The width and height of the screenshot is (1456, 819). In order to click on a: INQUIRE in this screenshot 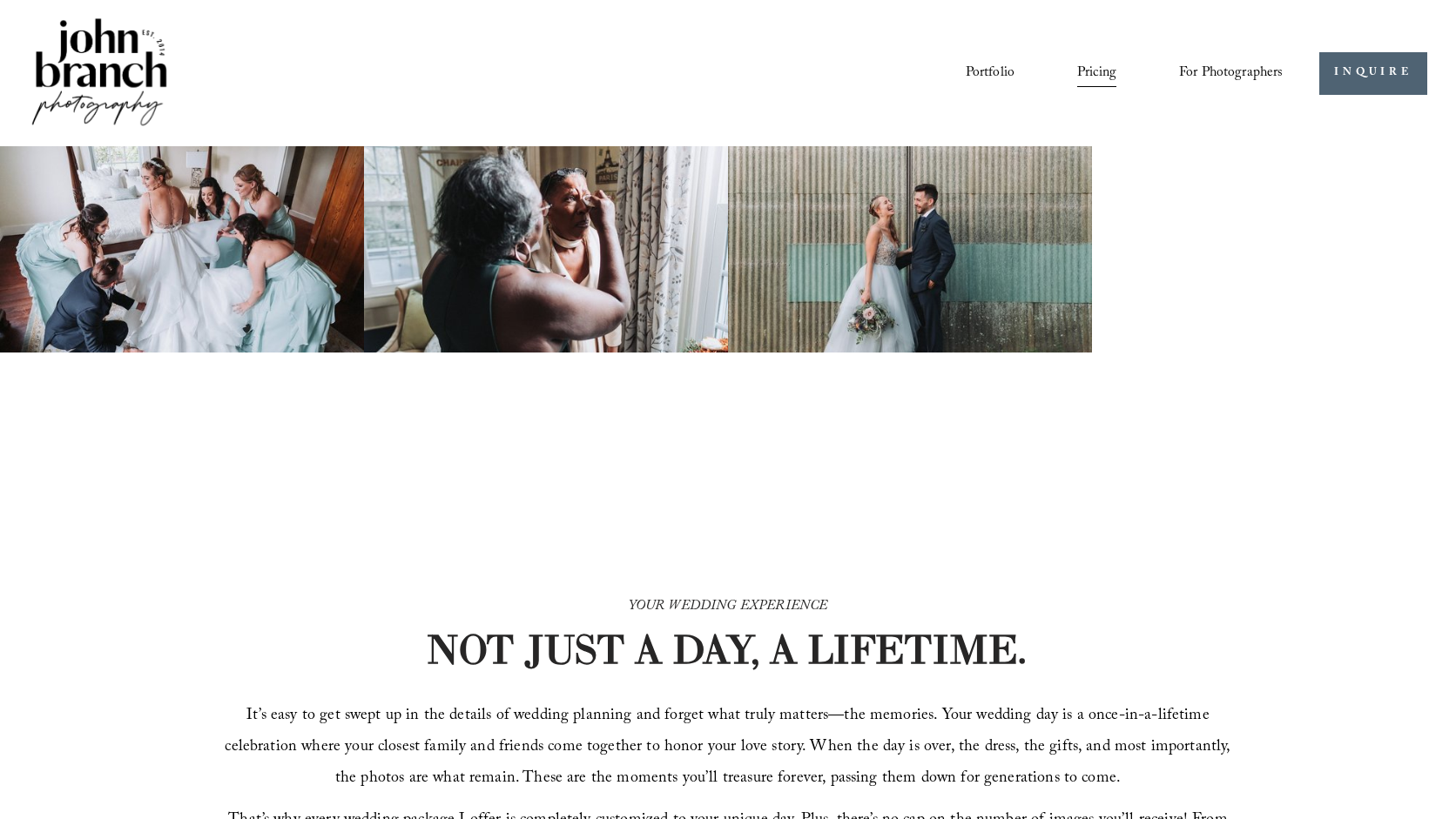, I will do `click(1372, 73)`.